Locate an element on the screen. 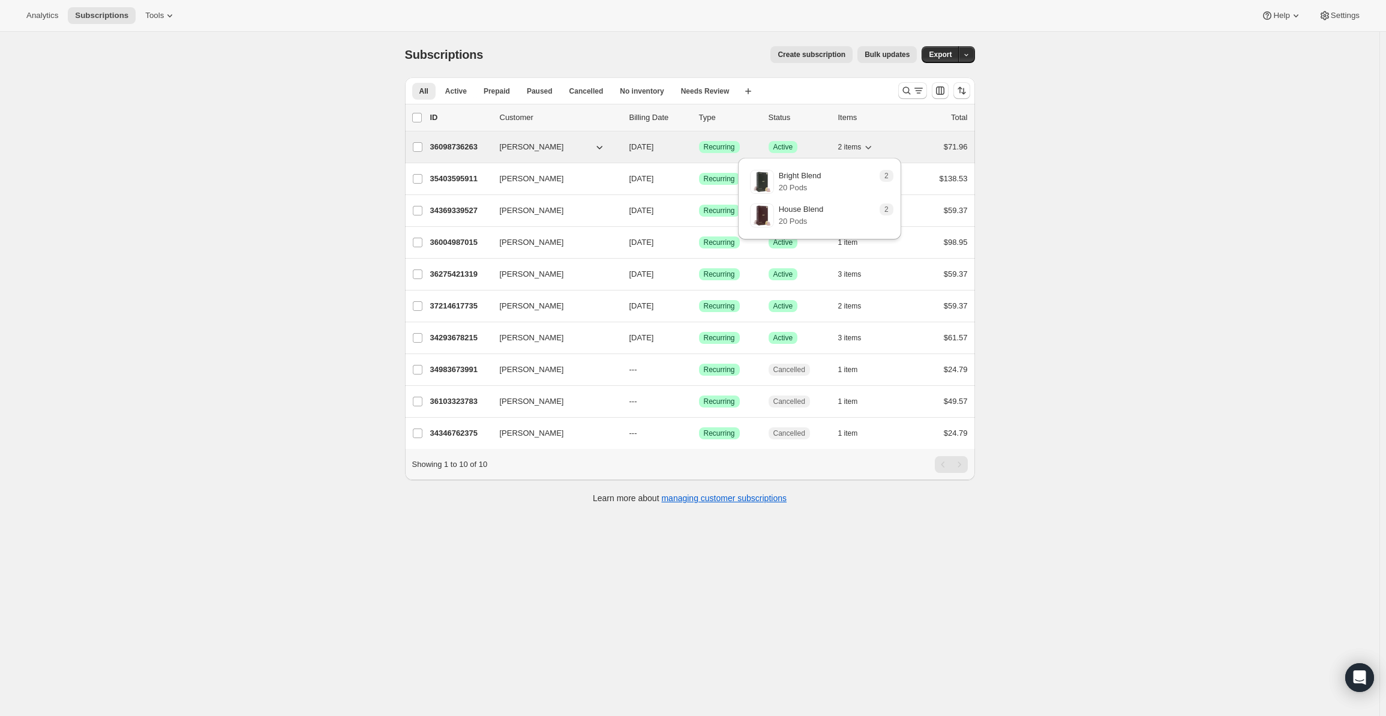 Image resolution: width=1386 pixels, height=716 pixels. span: Export is located at coordinates (940, 55).